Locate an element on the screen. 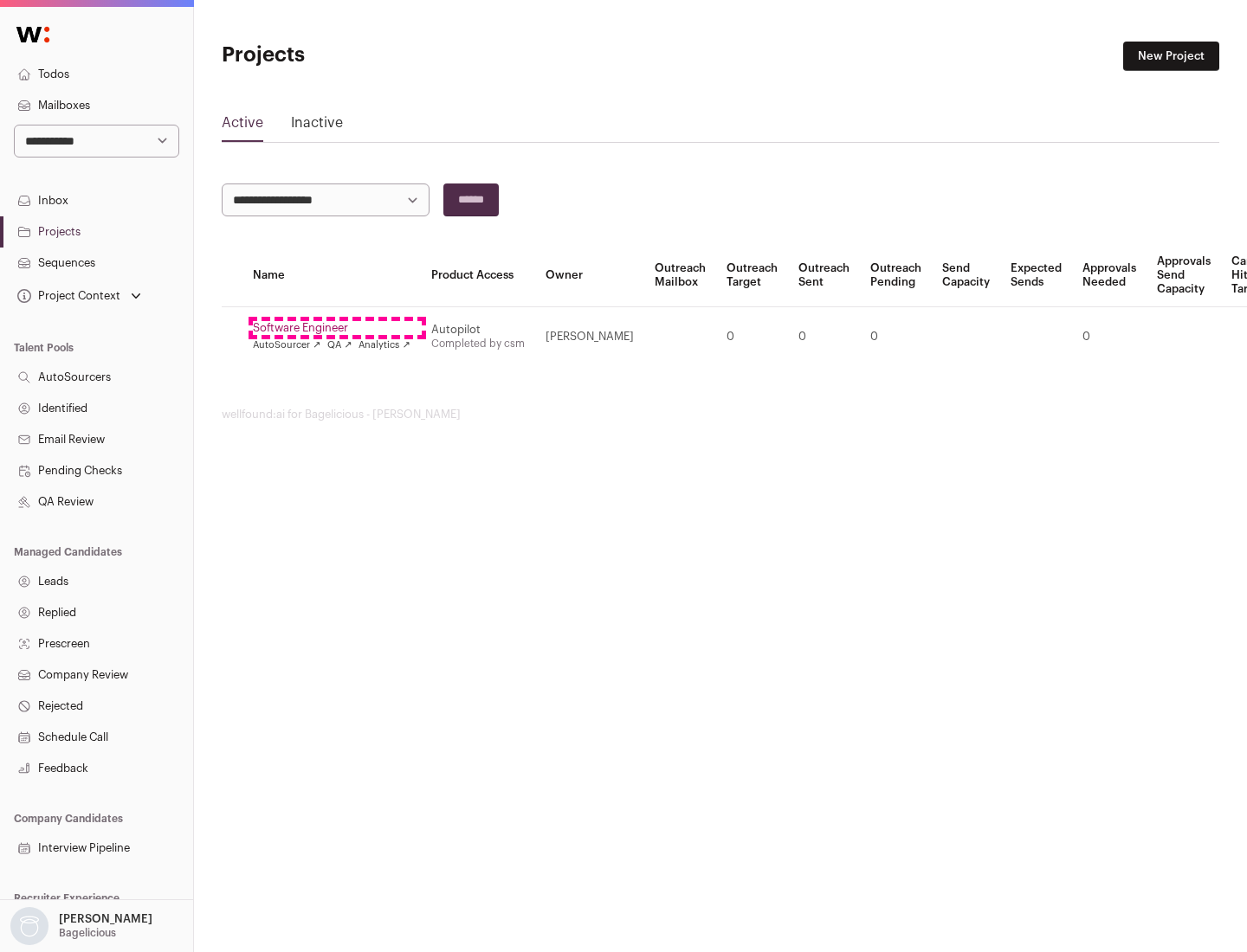 The height and width of the screenshot is (952, 1247). th: Outreach Mailbox is located at coordinates (679, 275).